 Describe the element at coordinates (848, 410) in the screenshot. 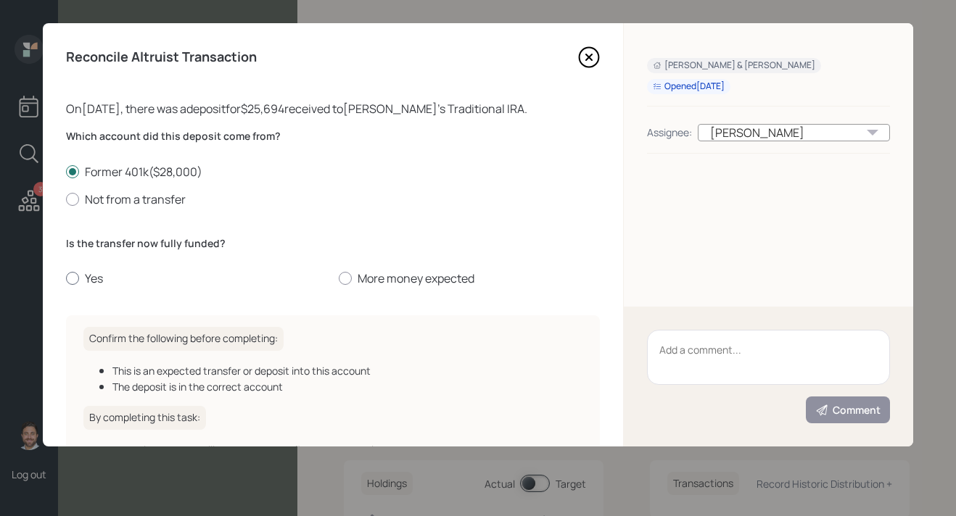

I see `div: Comment` at that location.